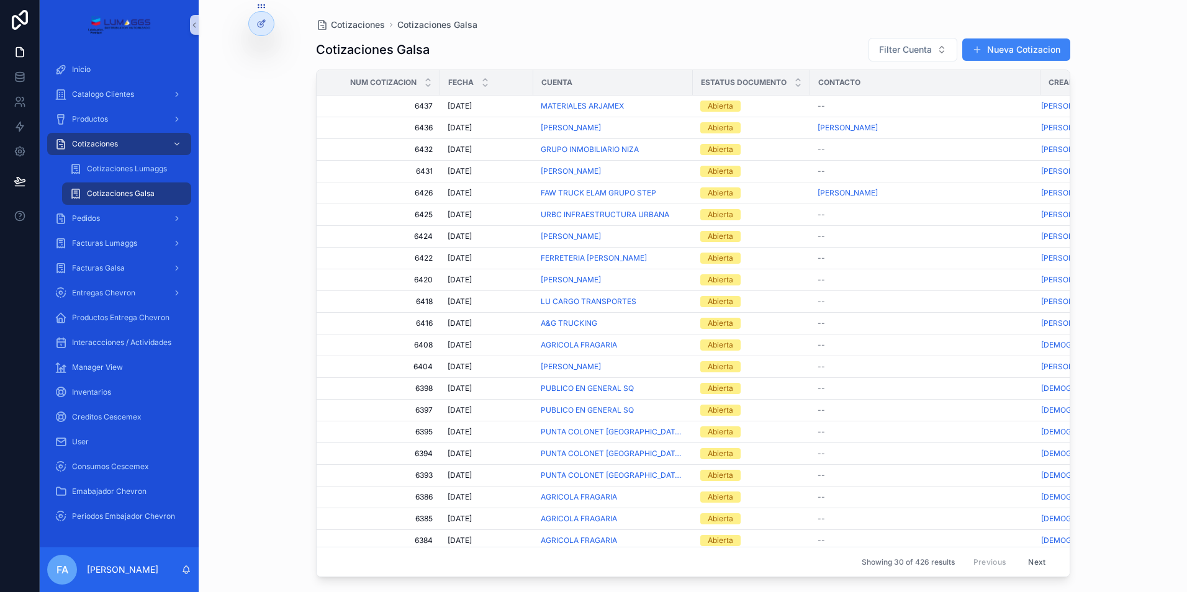 The height and width of the screenshot is (592, 1187). I want to click on span: 6408, so click(382, 345).